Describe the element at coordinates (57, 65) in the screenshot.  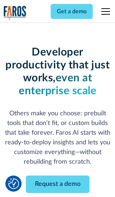
I see `strong: Developer productivity that just works,` at that location.